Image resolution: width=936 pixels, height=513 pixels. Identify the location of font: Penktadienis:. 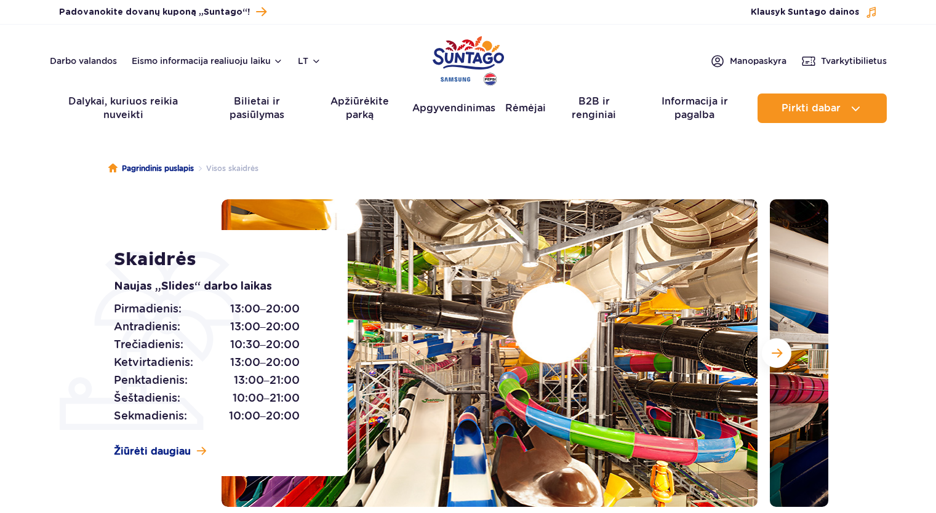
(151, 380).